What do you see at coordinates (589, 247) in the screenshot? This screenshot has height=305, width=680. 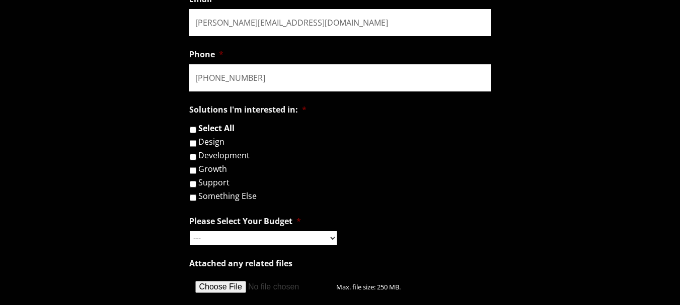 I see `div: Chat Widget` at bounding box center [589, 247].